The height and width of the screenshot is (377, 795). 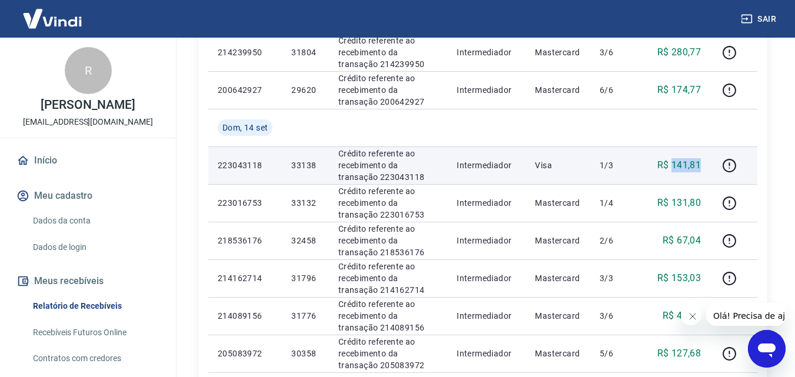 What do you see at coordinates (88, 161) in the screenshot?
I see `a: Início` at bounding box center [88, 161].